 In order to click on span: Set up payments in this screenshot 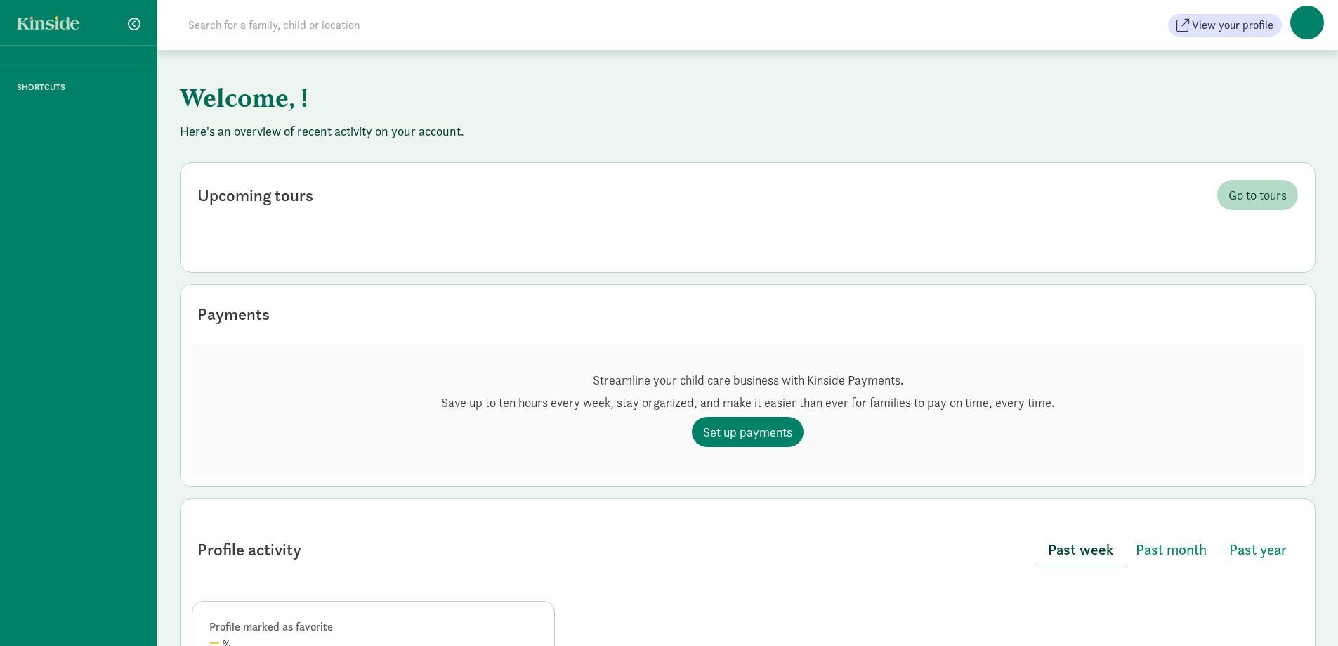, I will do `click(747, 431)`.